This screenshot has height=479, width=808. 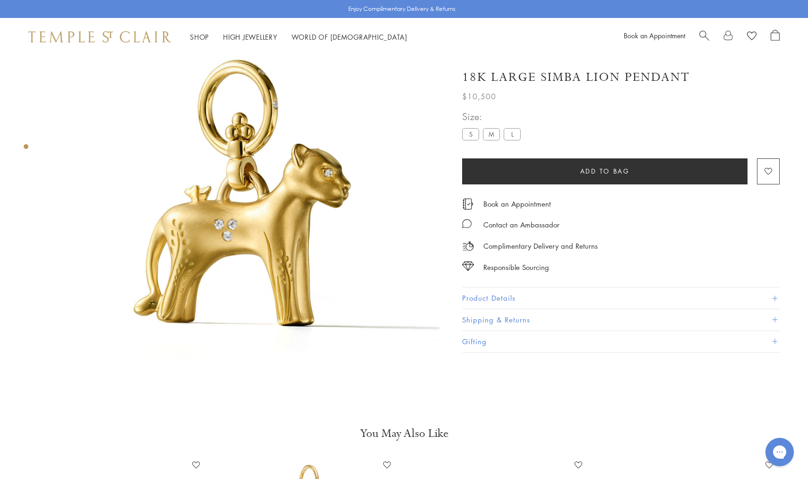 I want to click on p: Complimentary Delivery and Returns, so click(x=541, y=246).